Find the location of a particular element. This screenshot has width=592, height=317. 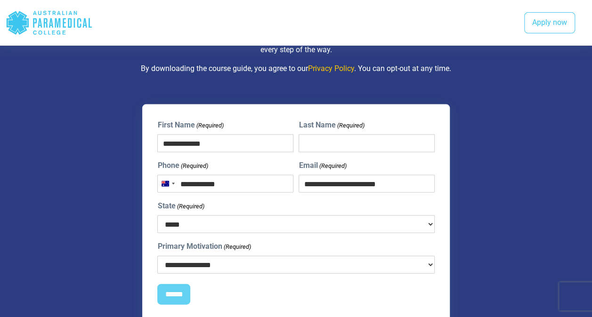

label: Email is located at coordinates (322, 165).